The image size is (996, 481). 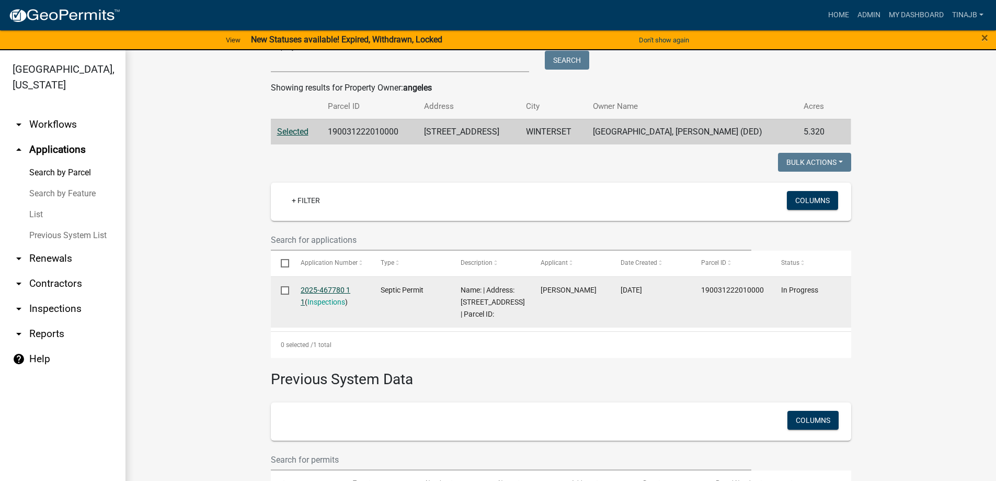 What do you see at coordinates (370, 106) in the screenshot?
I see `th: Parcel ID` at bounding box center [370, 106].